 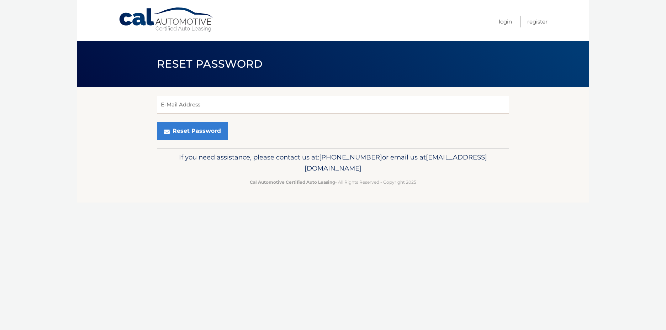 I want to click on a: Register, so click(x=537, y=21).